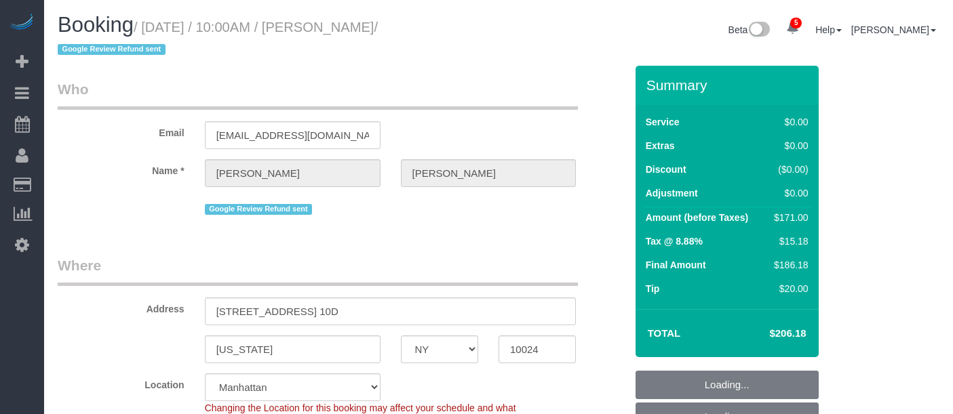  What do you see at coordinates (121, 168) in the screenshot?
I see `label: Name *` at bounding box center [121, 168].